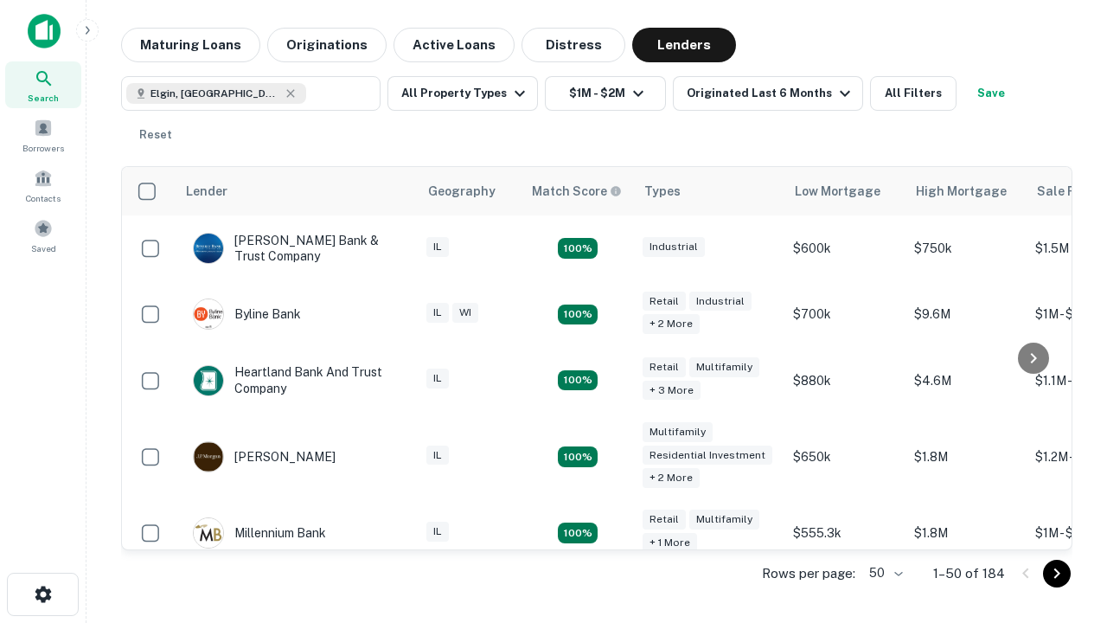  Describe the element at coordinates (991, 93) in the screenshot. I see `button: Save your search to get updates of matches that match your search criteria.` at that location.